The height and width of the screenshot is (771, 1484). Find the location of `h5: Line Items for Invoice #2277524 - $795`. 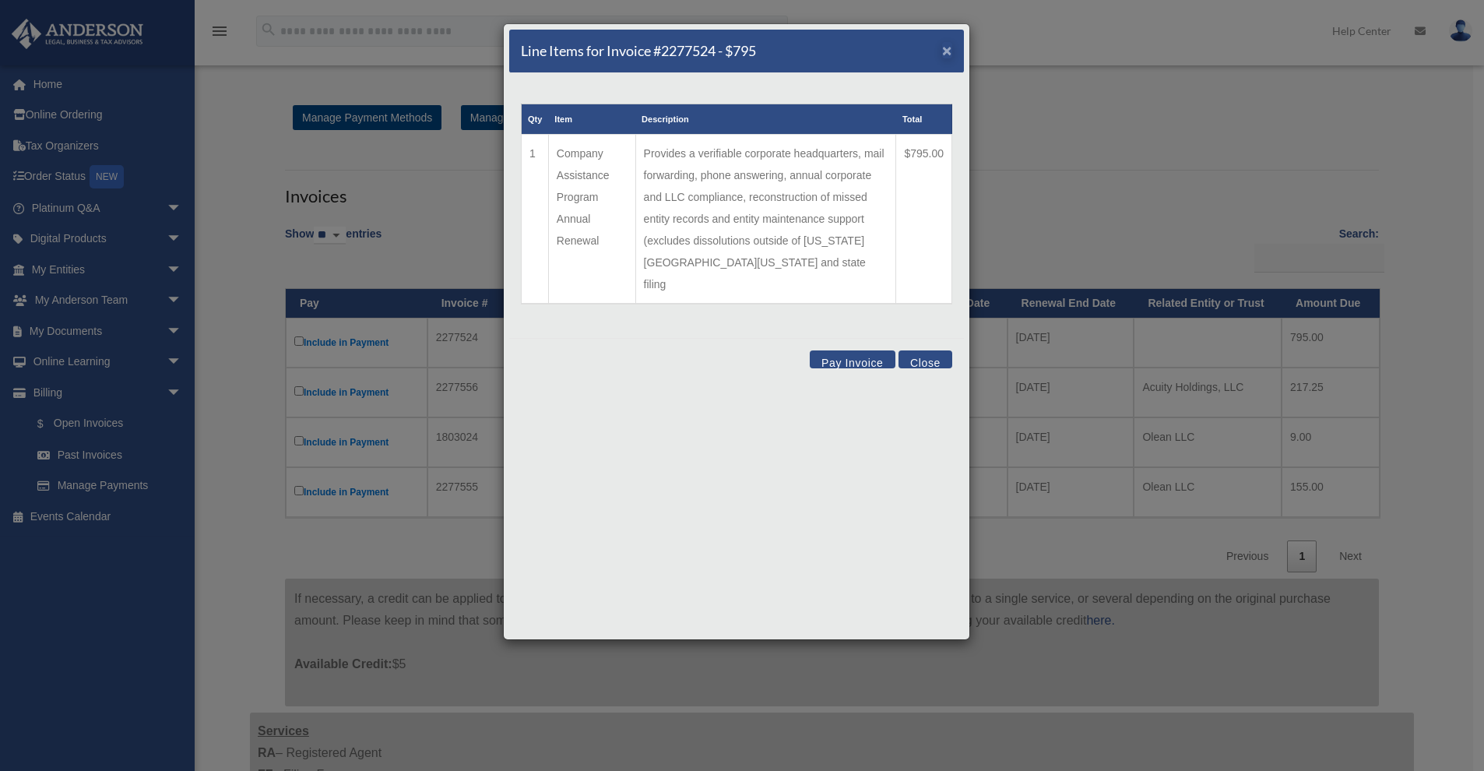

h5: Line Items for Invoice #2277524 - $795 is located at coordinates (638, 51).